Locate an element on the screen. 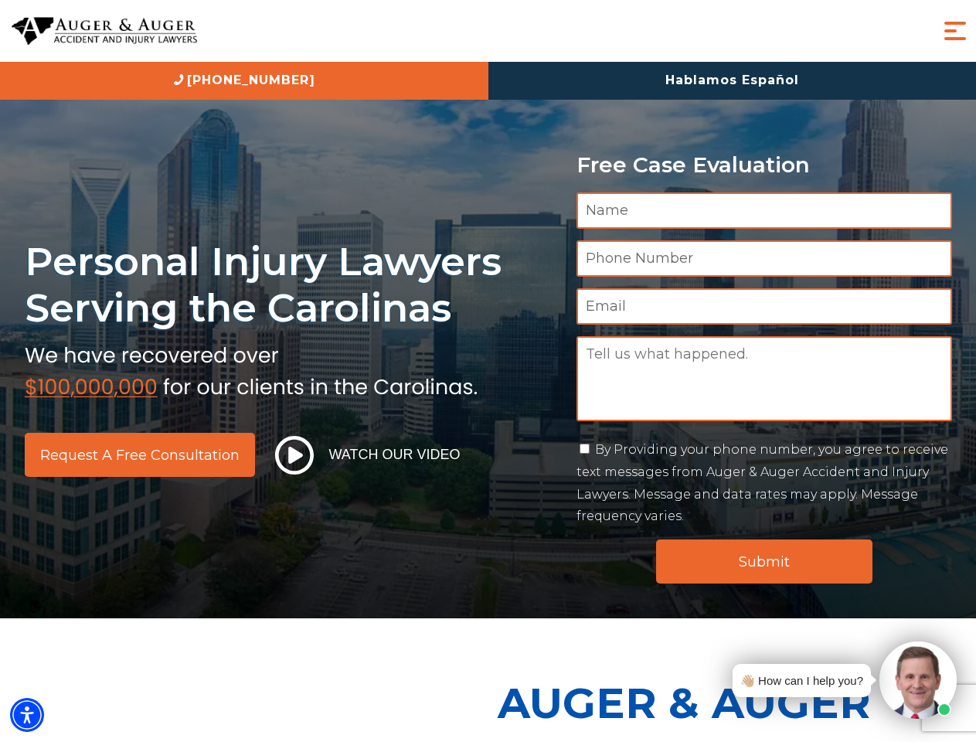 Image resolution: width=976 pixels, height=742 pixels. img: Auger & Auger Accident and Injury Lawyers Logo is located at coordinates (104, 31).